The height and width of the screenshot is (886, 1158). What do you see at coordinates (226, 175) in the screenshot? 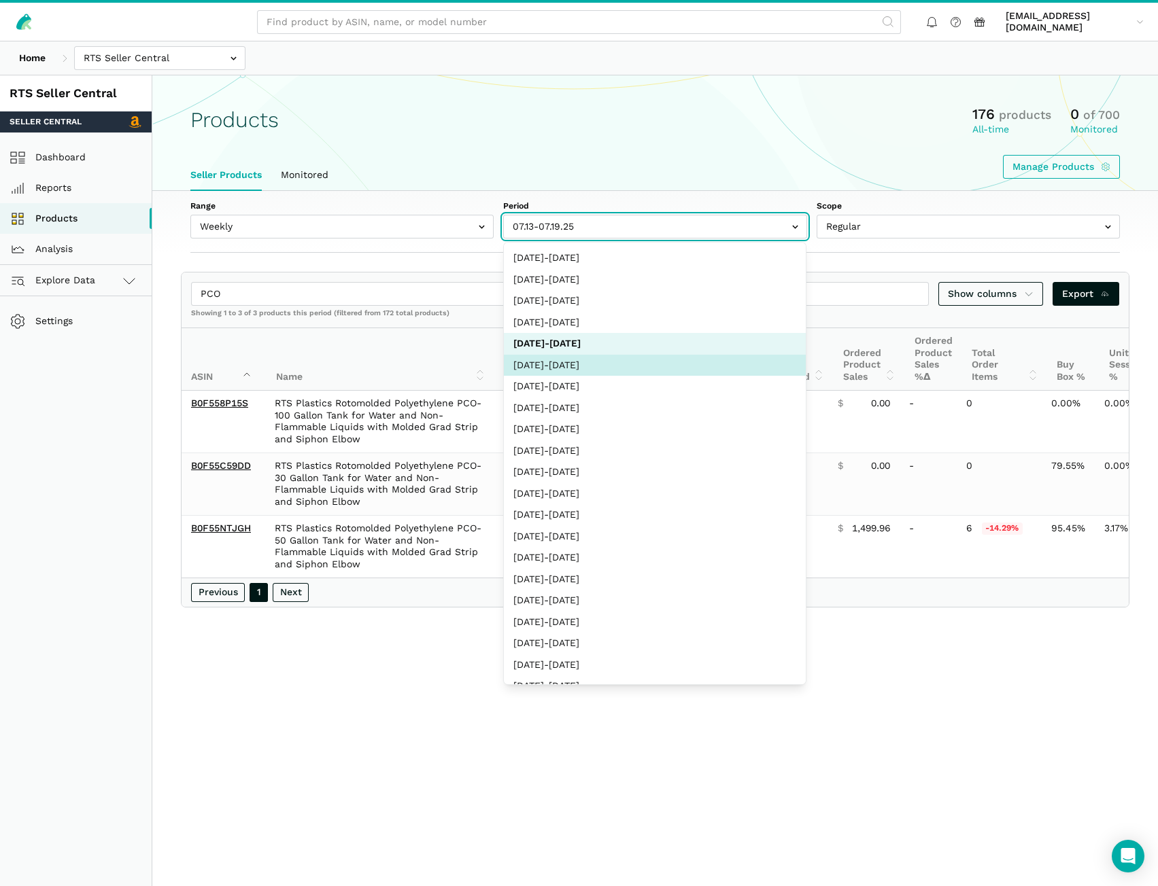
I see `a: Seller Products` at bounding box center [226, 175].